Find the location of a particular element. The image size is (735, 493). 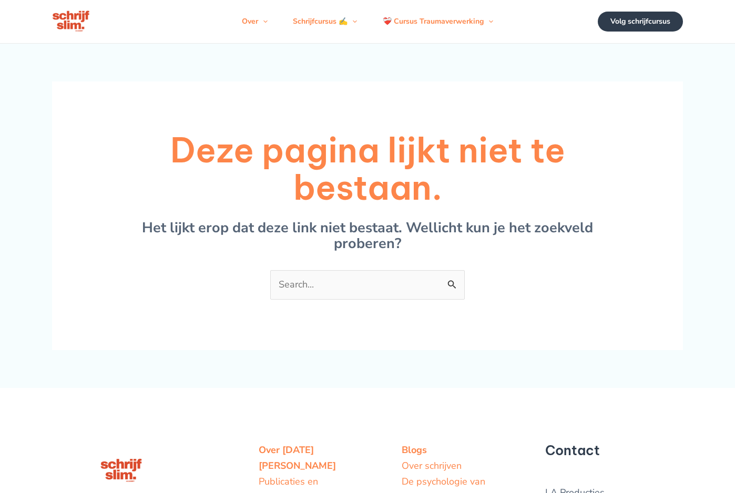

h1: Deze pagina lijkt niet te bestaan. is located at coordinates (367, 169).